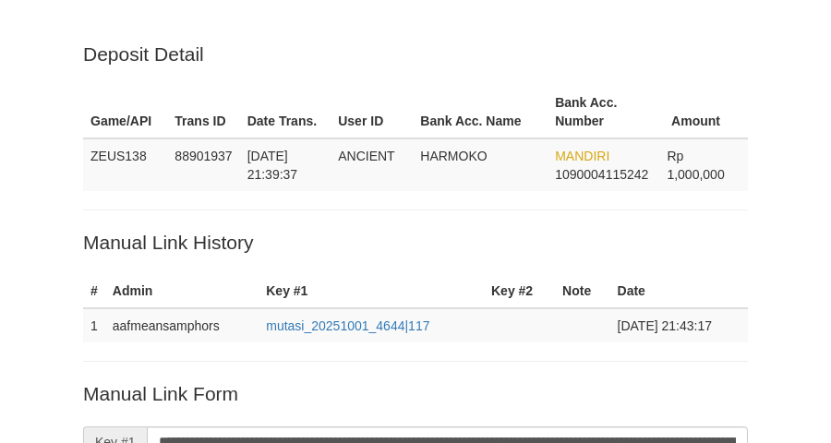 The image size is (831, 443). Describe the element at coordinates (453, 156) in the screenshot. I see `span: HARMOKO` at that location.